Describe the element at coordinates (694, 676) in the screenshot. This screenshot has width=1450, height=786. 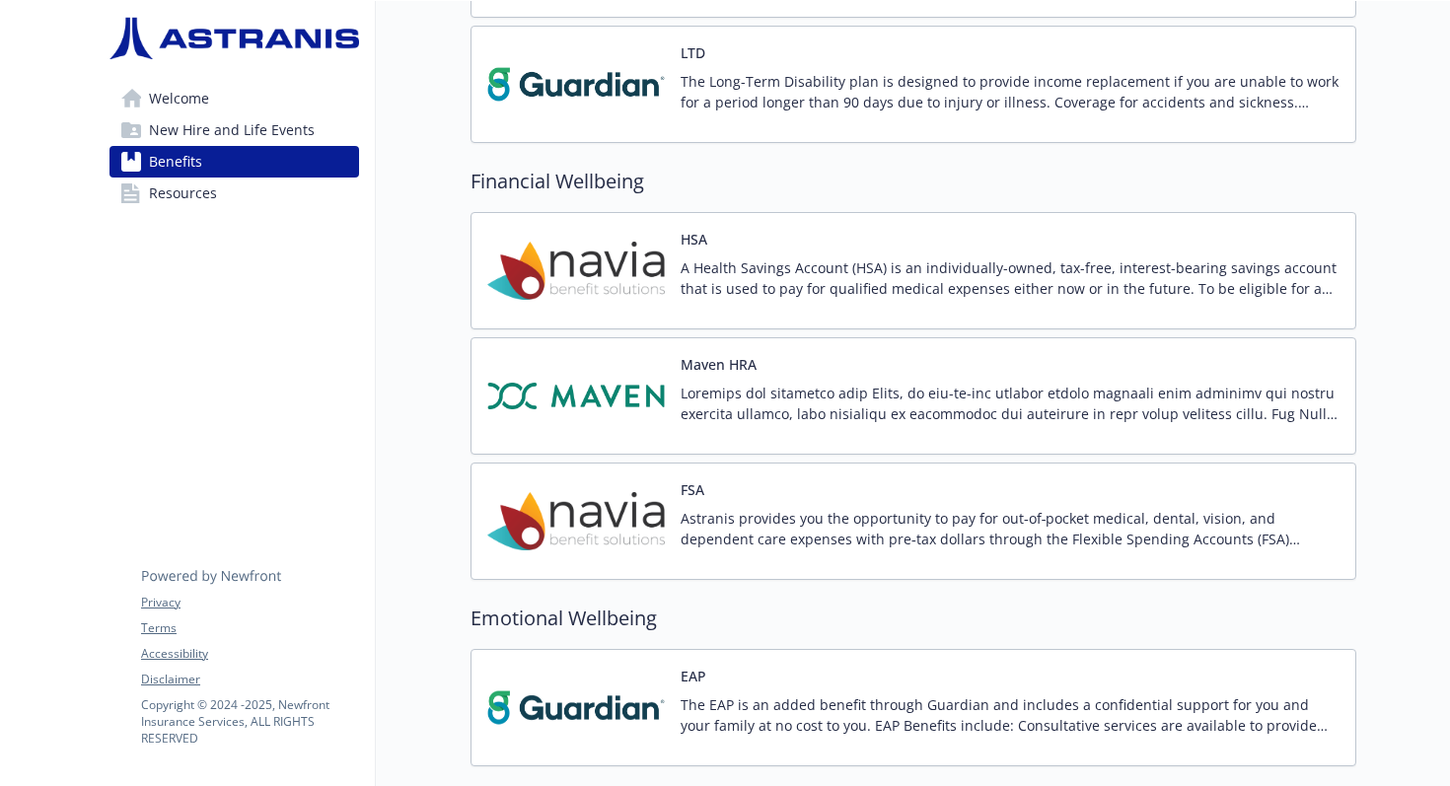
I see `button: EAP` at that location.